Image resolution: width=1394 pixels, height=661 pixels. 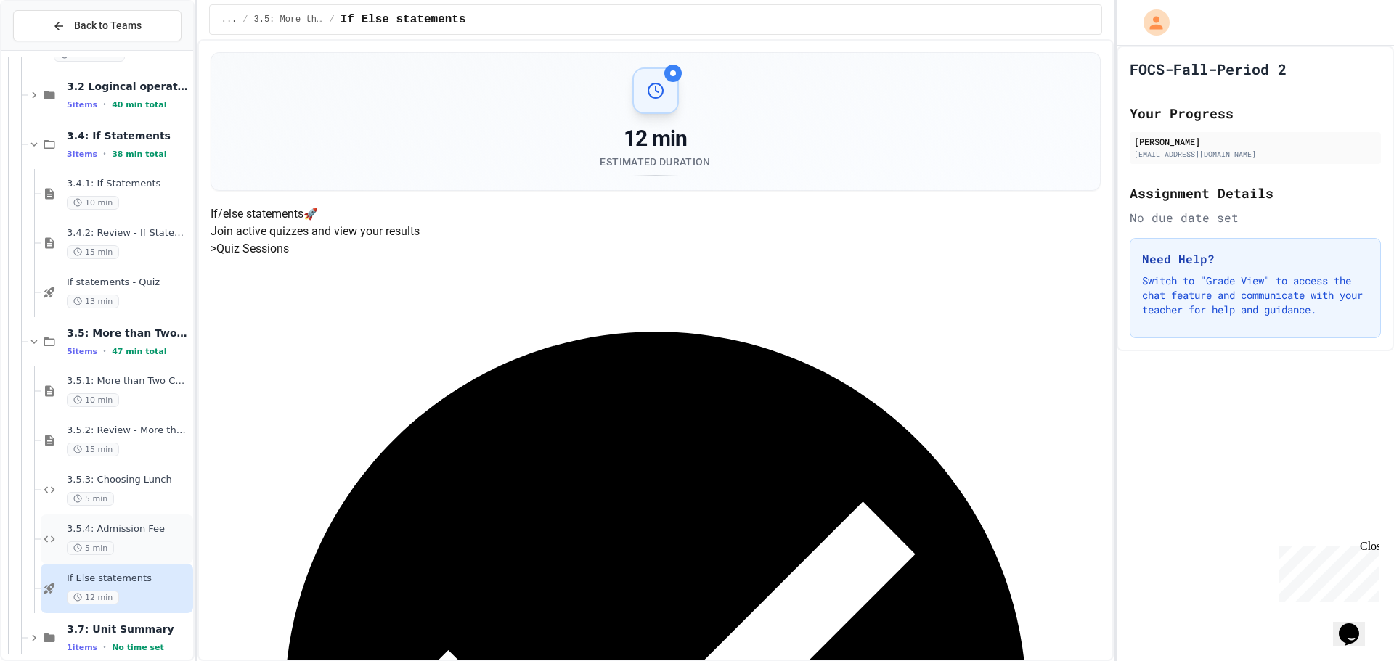 I want to click on span: 13 min, so click(x=93, y=301).